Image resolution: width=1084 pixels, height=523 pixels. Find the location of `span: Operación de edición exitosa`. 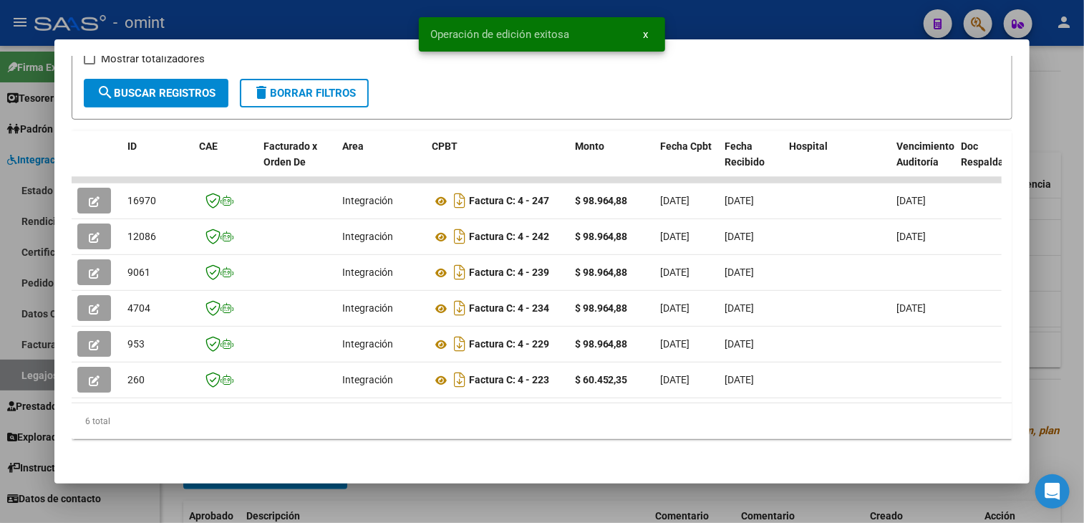

span: Operación de edición exitosa is located at coordinates (500, 34).